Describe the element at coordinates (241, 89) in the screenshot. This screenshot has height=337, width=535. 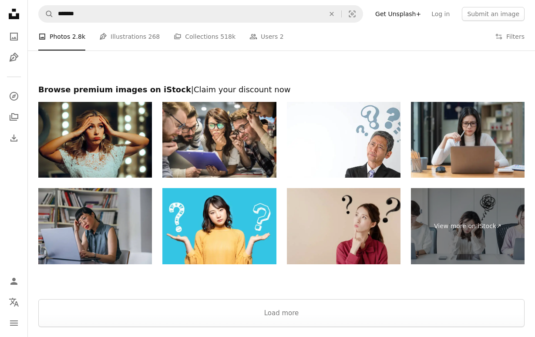
I see `span: | Claim your discount now` at that location.